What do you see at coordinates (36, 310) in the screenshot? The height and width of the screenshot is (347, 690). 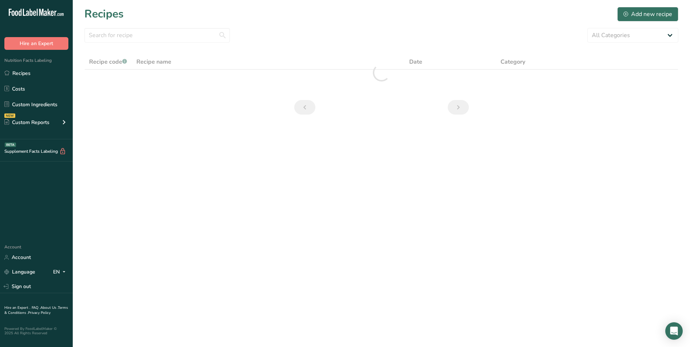 I see `a: Terms & Conditions .` at bounding box center [36, 310].